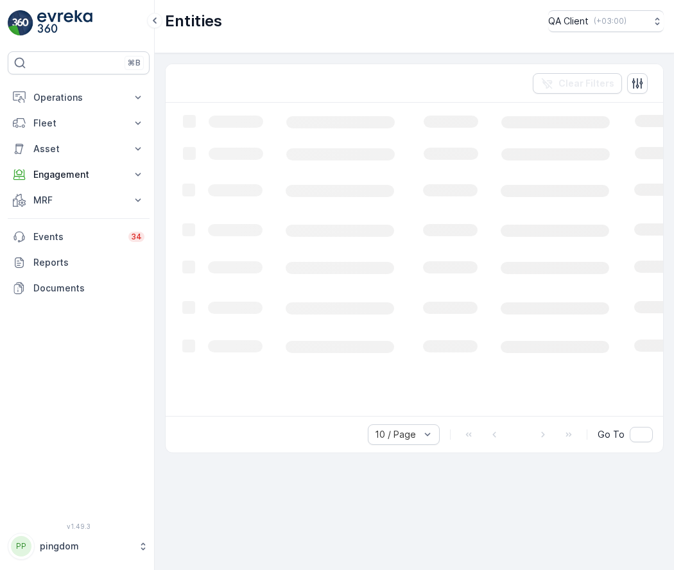 Image resolution: width=674 pixels, height=570 pixels. I want to click on p: Events, so click(77, 237).